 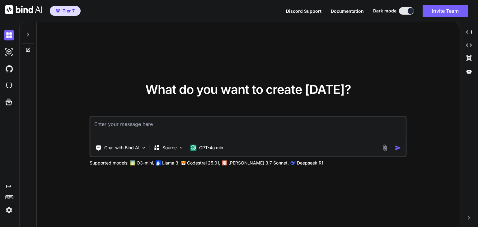 I want to click on button: Discord Support, so click(x=304, y=11).